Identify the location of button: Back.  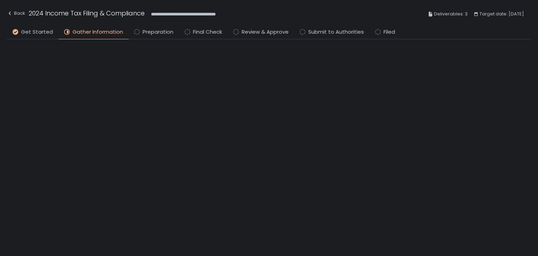
(16, 14).